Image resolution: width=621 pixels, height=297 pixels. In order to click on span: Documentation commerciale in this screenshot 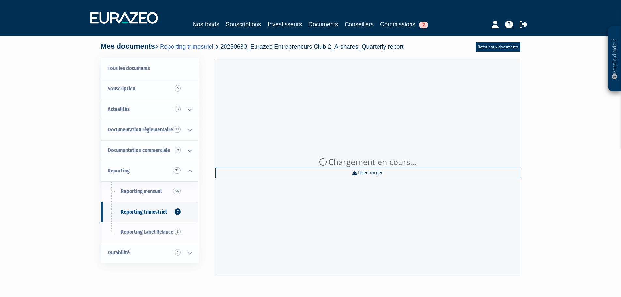, I will do `click(139, 150)`.